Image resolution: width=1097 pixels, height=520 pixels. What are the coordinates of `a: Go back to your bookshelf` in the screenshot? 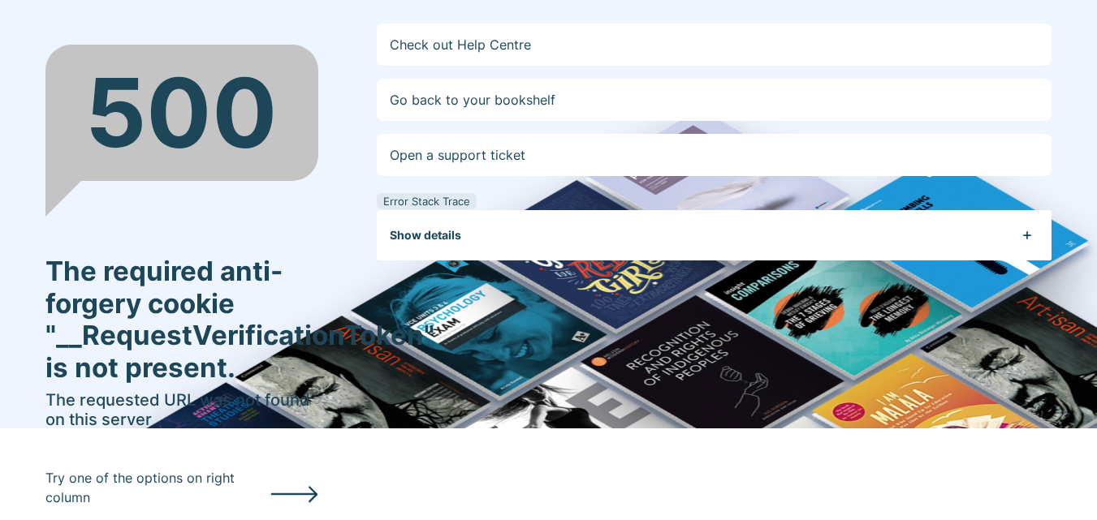 It's located at (714, 100).